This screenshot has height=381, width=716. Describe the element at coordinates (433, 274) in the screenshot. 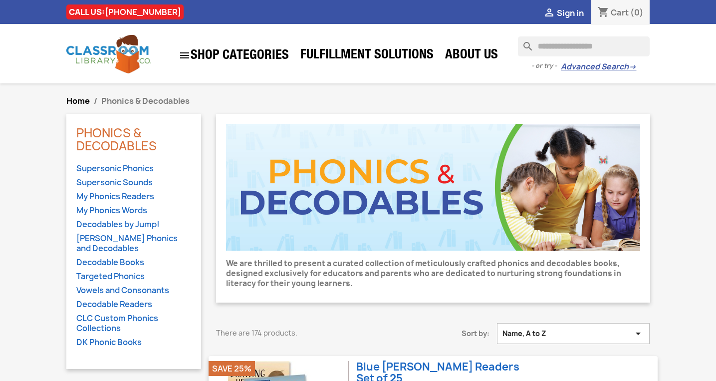

I see `p: We are thrilled to present a curated collection of meticulously crafted phonics and decodables bo...` at that location.